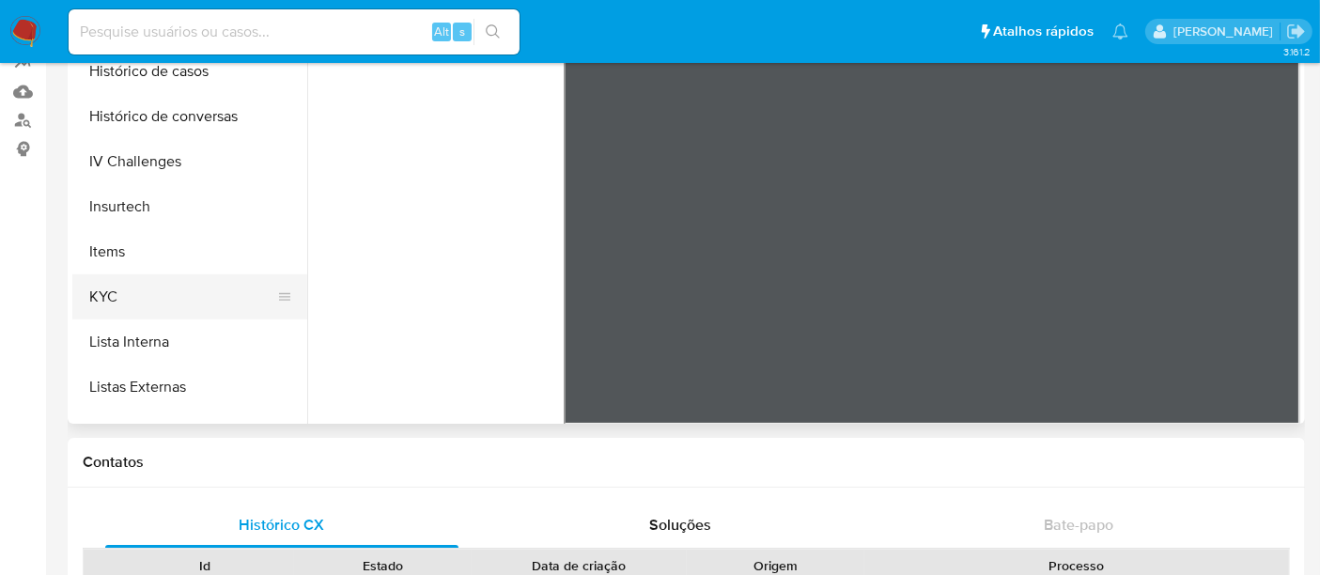 The image size is (1320, 575). I want to click on span: Atalhos rápidos, so click(1043, 31).